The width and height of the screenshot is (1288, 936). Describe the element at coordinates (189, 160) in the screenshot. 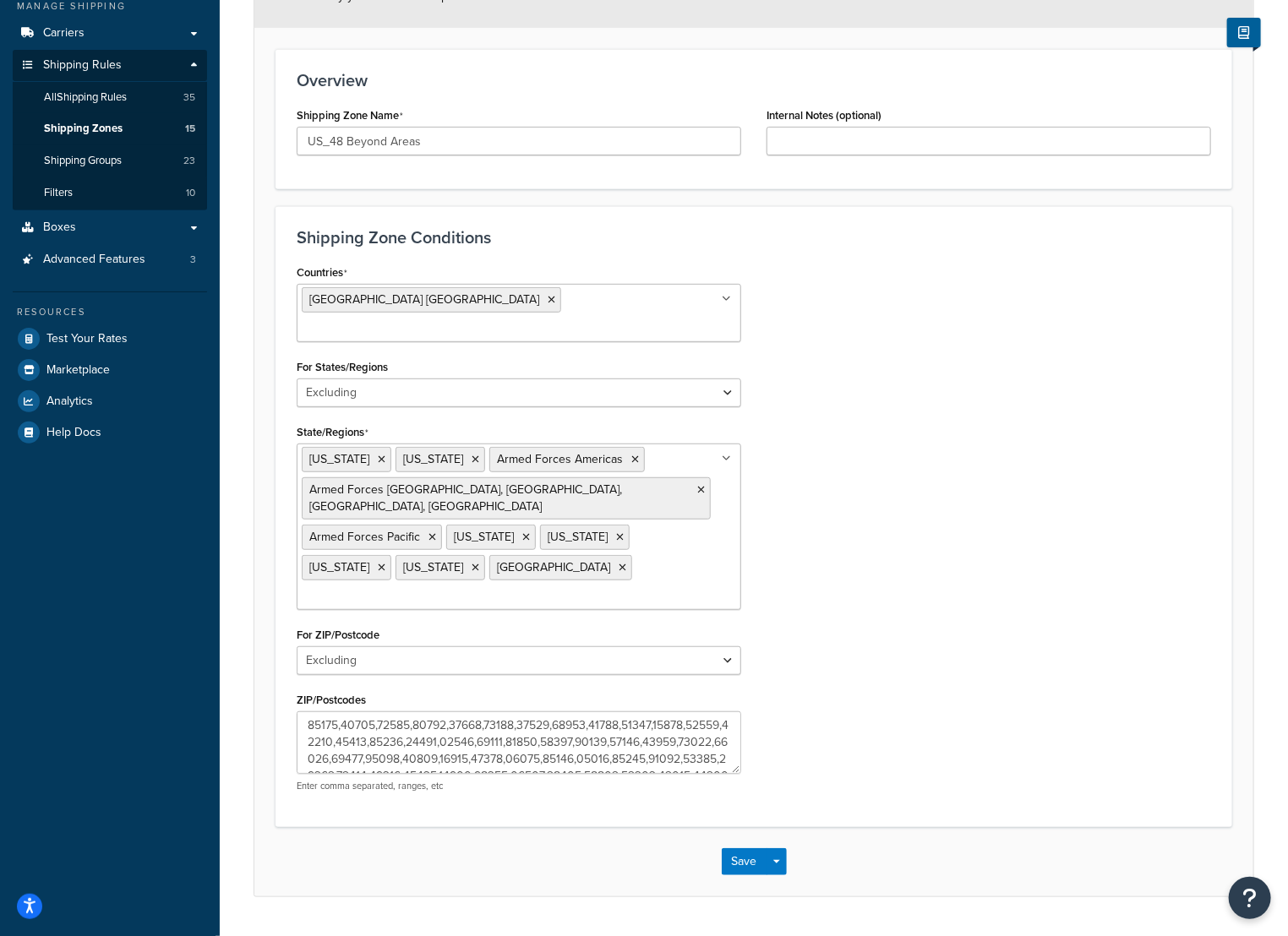

I see `span: 23` at that location.